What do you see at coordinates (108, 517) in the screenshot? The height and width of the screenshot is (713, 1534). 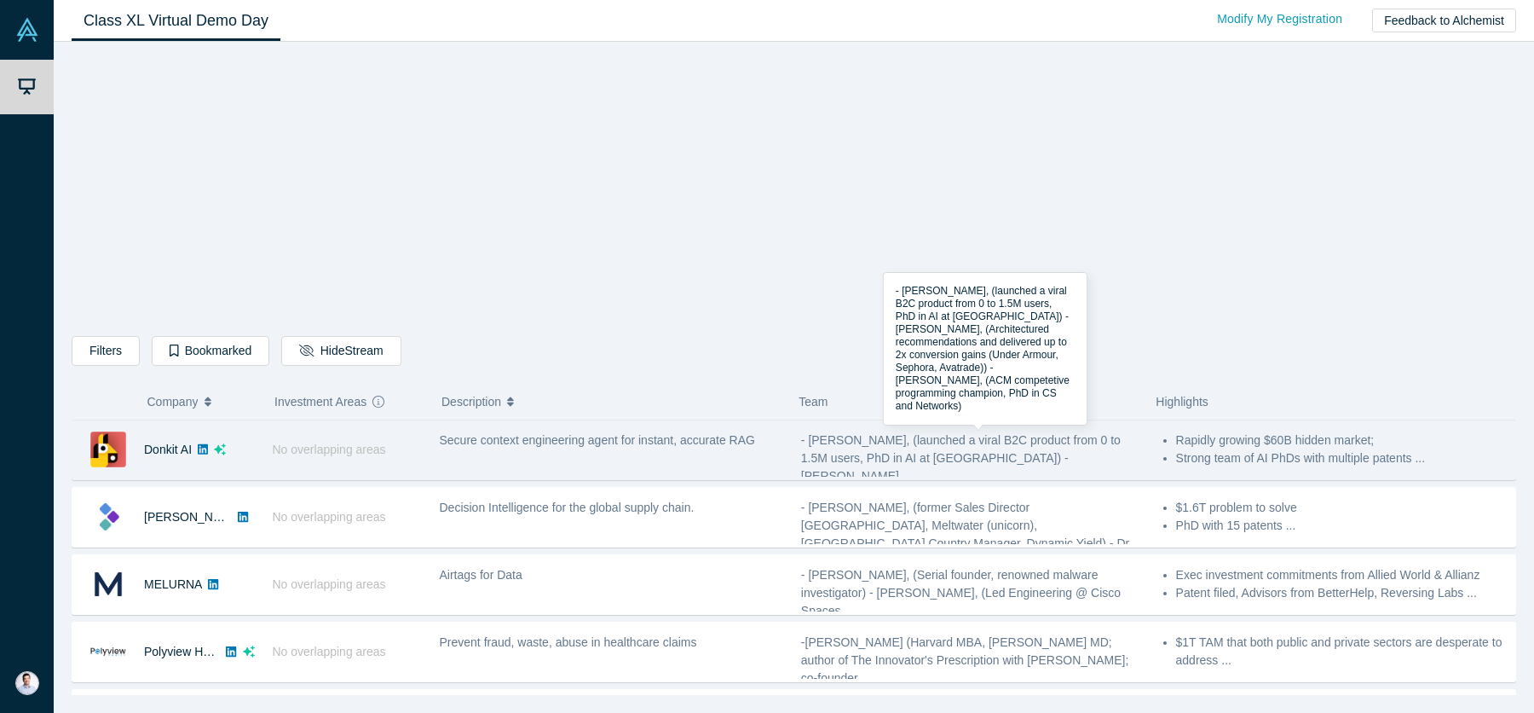 I see `img: Kimaru AI's Logo` at bounding box center [108, 517].